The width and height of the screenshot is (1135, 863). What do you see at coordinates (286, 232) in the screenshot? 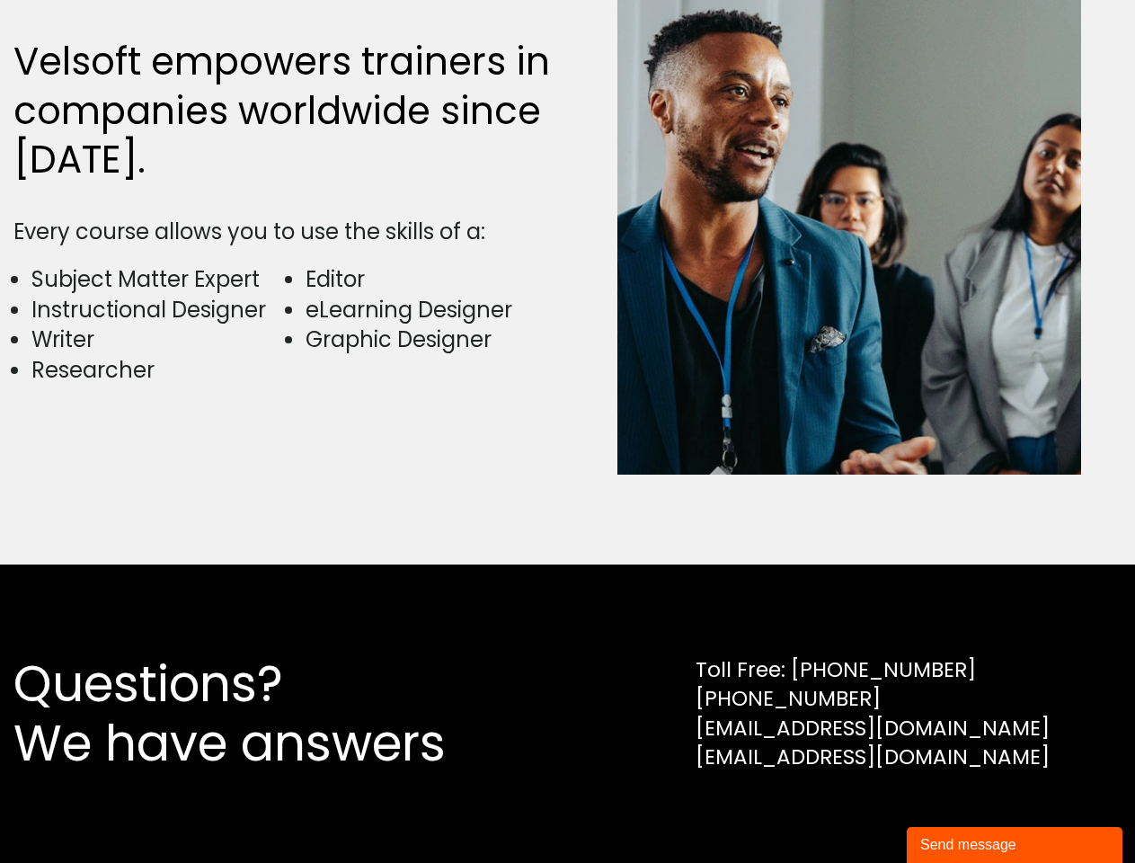
I see `div: Every course allows you to use the skills of a:` at bounding box center [286, 232].